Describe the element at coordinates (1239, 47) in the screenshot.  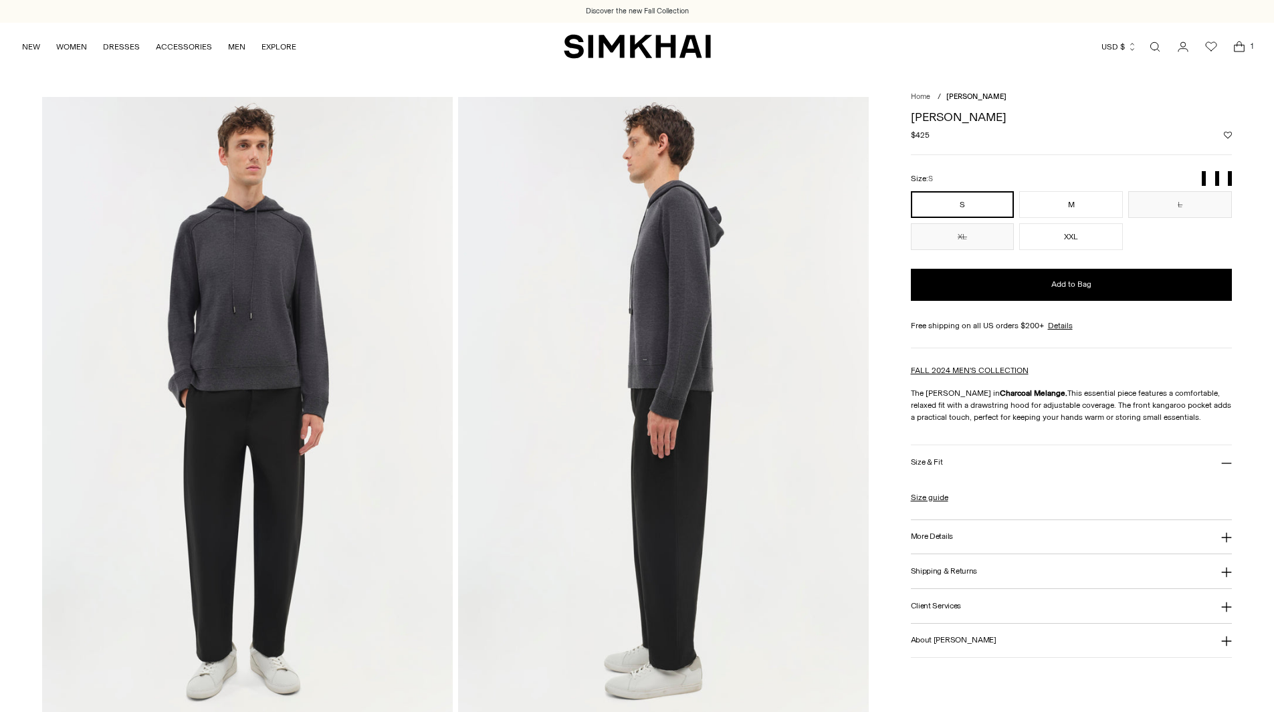
I see `a: Open cart modal` at that location.